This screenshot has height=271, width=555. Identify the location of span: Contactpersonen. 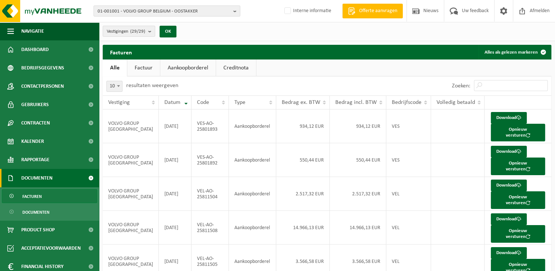
(43, 86).